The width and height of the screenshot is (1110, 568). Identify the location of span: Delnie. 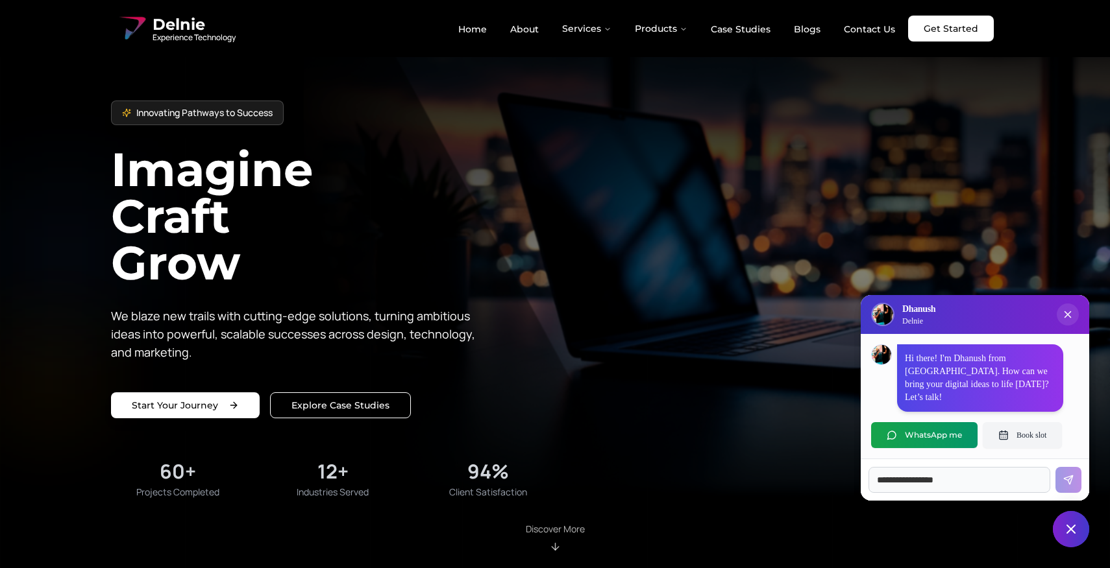
(194, 25).